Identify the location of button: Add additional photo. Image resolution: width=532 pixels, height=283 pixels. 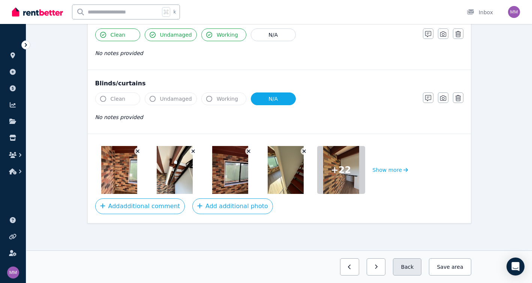
(232, 207).